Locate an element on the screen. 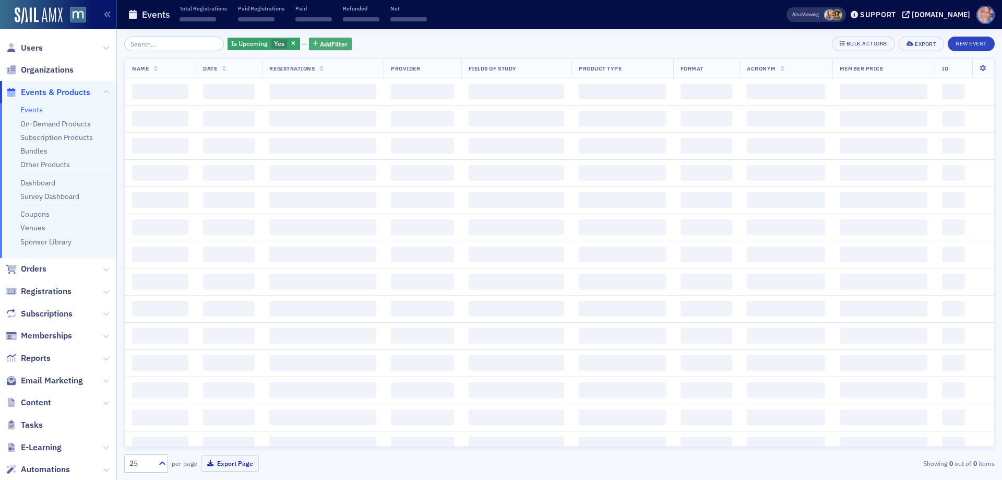 The image size is (1002, 480). span: Add Filter is located at coordinates (334, 44).